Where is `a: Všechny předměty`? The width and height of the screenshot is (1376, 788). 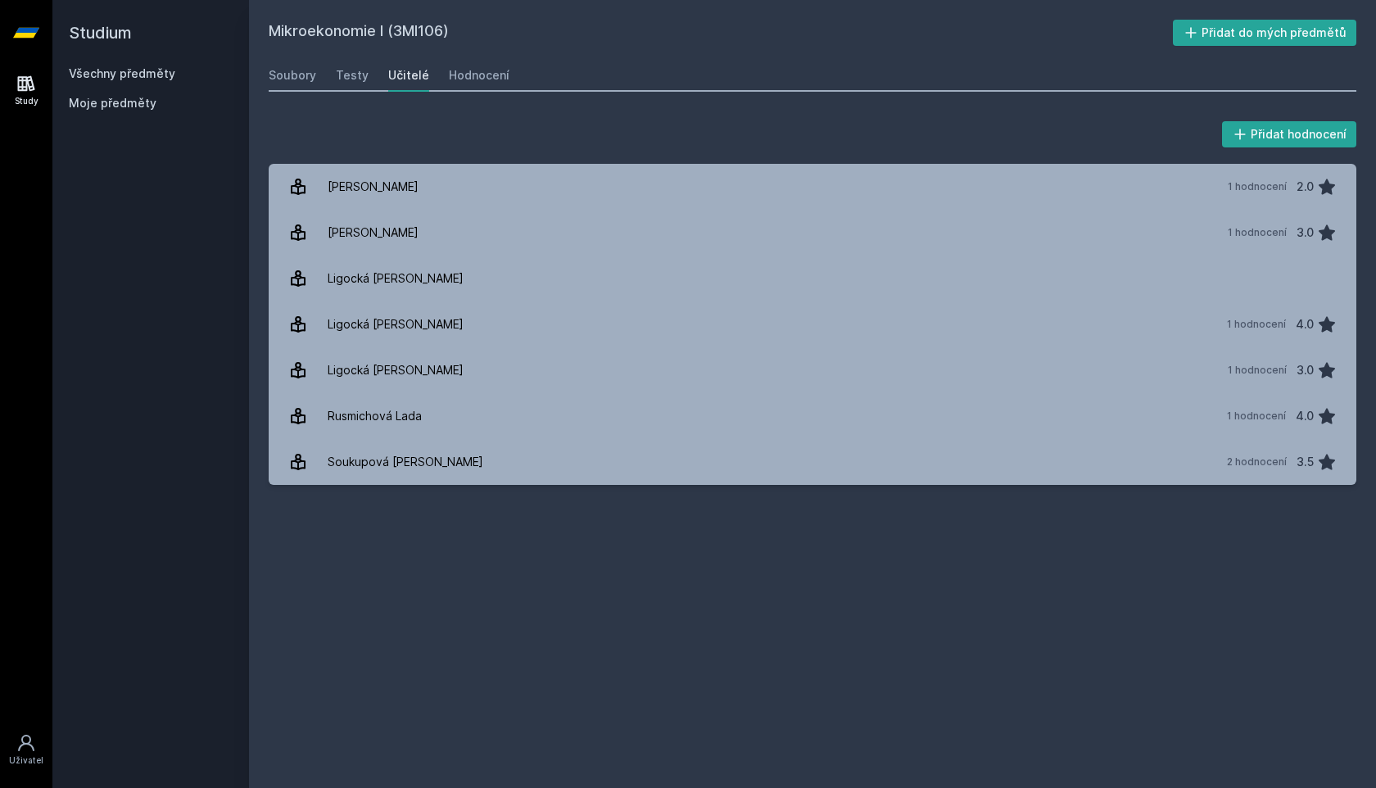
a: Všechny předměty is located at coordinates (122, 73).